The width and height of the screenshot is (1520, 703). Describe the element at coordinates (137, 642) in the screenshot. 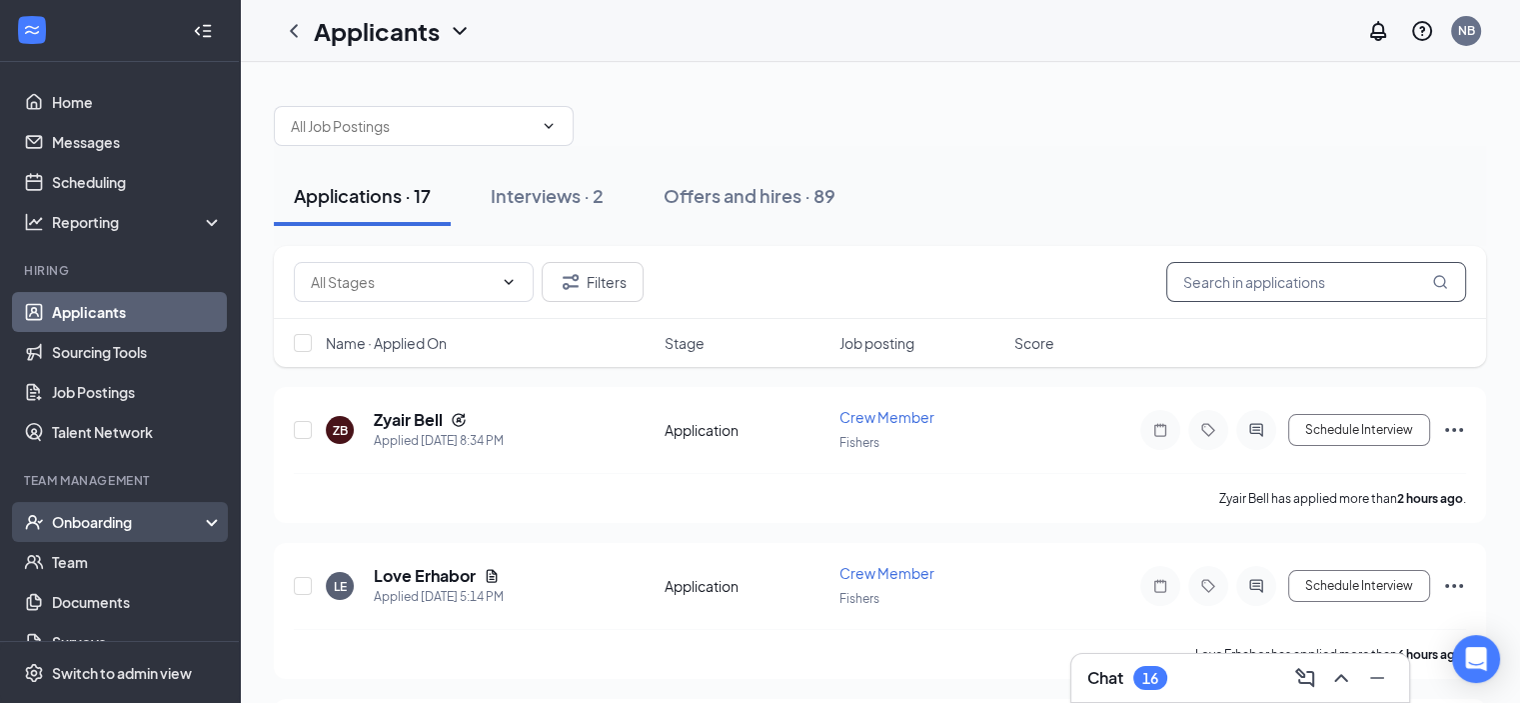

I see `a: Surveys` at that location.